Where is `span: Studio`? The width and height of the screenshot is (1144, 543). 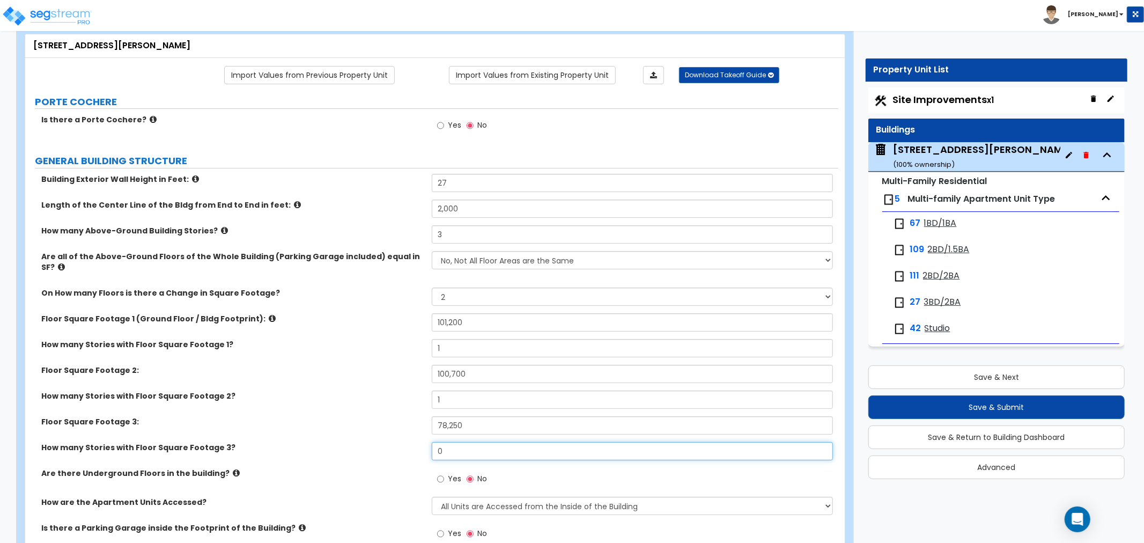 span: Studio is located at coordinates (938, 328).